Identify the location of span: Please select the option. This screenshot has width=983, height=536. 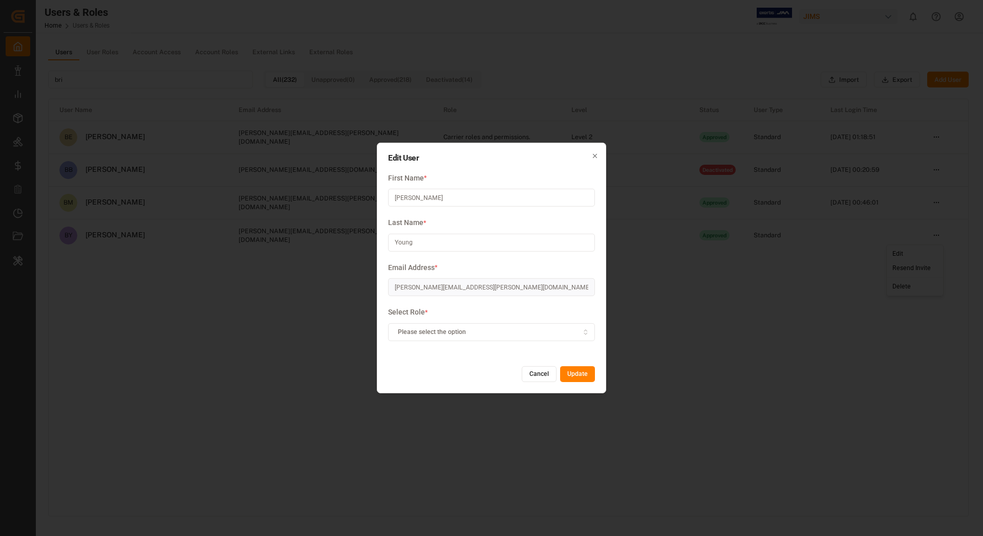
(432, 332).